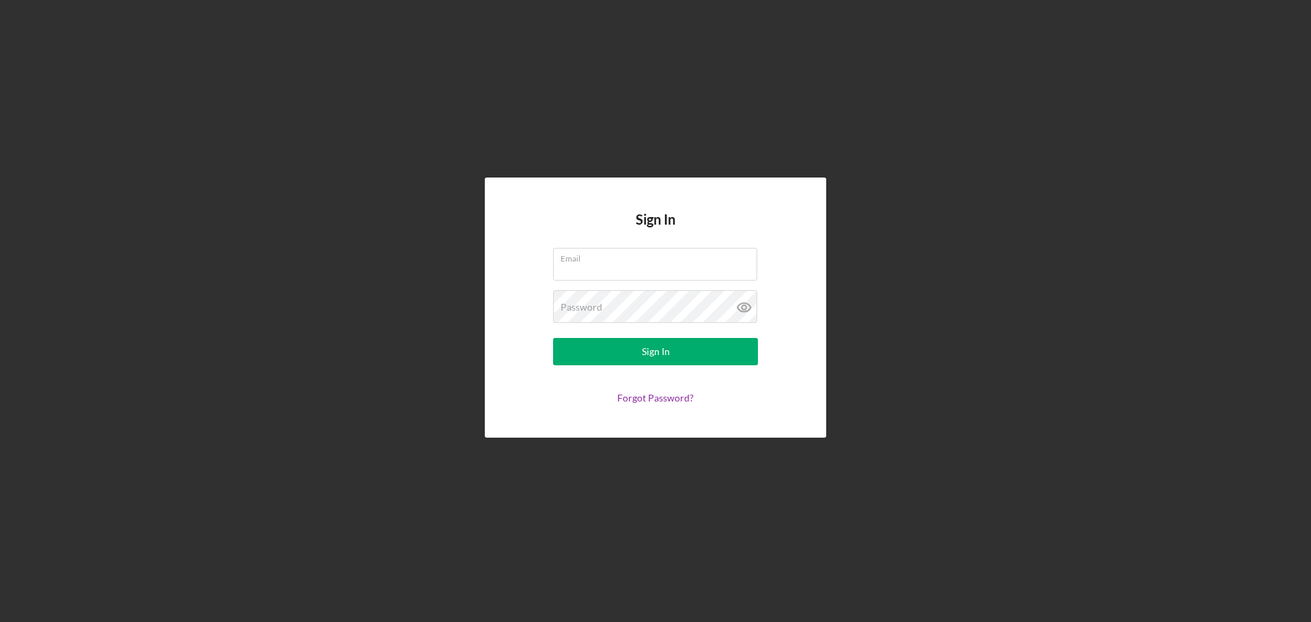 Image resolution: width=1311 pixels, height=622 pixels. I want to click on label: Email, so click(659, 256).